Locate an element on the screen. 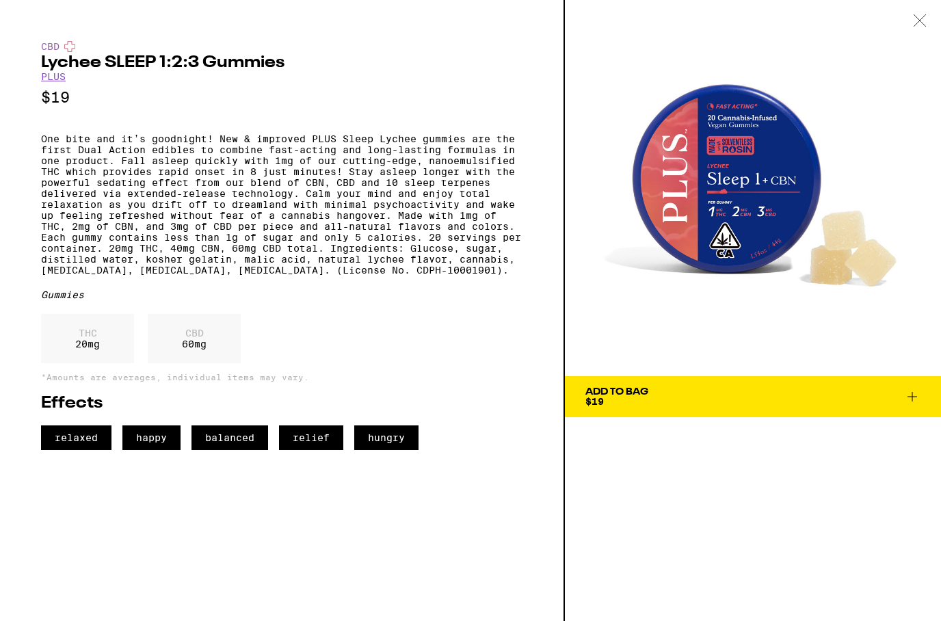 This screenshot has height=621, width=941. div: 20 mg is located at coordinates (88, 339).